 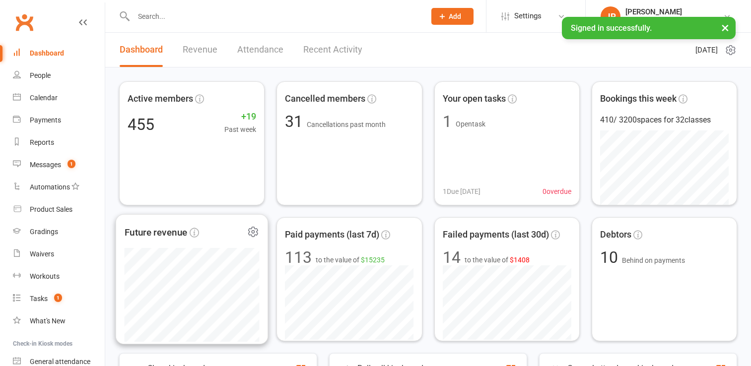 What do you see at coordinates (653, 260) in the screenshot?
I see `span: Behind on payments` at bounding box center [653, 260].